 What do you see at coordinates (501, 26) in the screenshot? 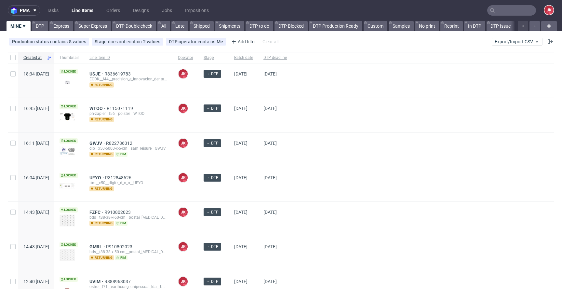
I see `a: DTP Issue` at bounding box center [501, 26].